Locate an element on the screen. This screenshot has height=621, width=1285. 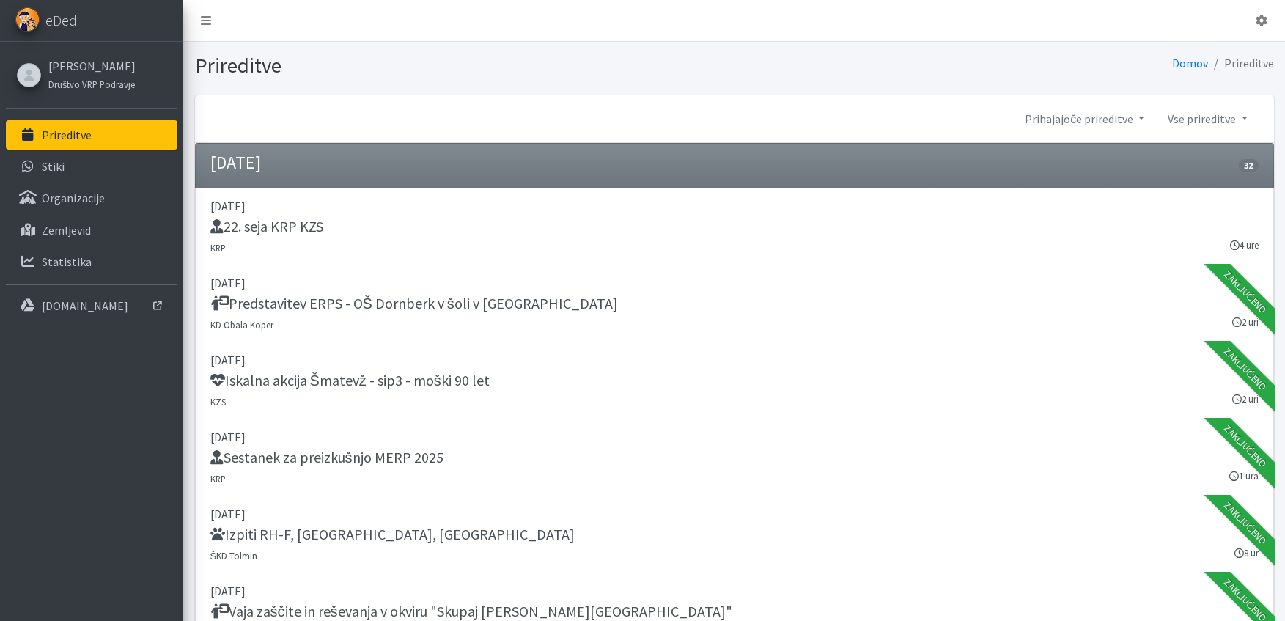
h5: 22. seja KRP KZS is located at coordinates (267, 226).